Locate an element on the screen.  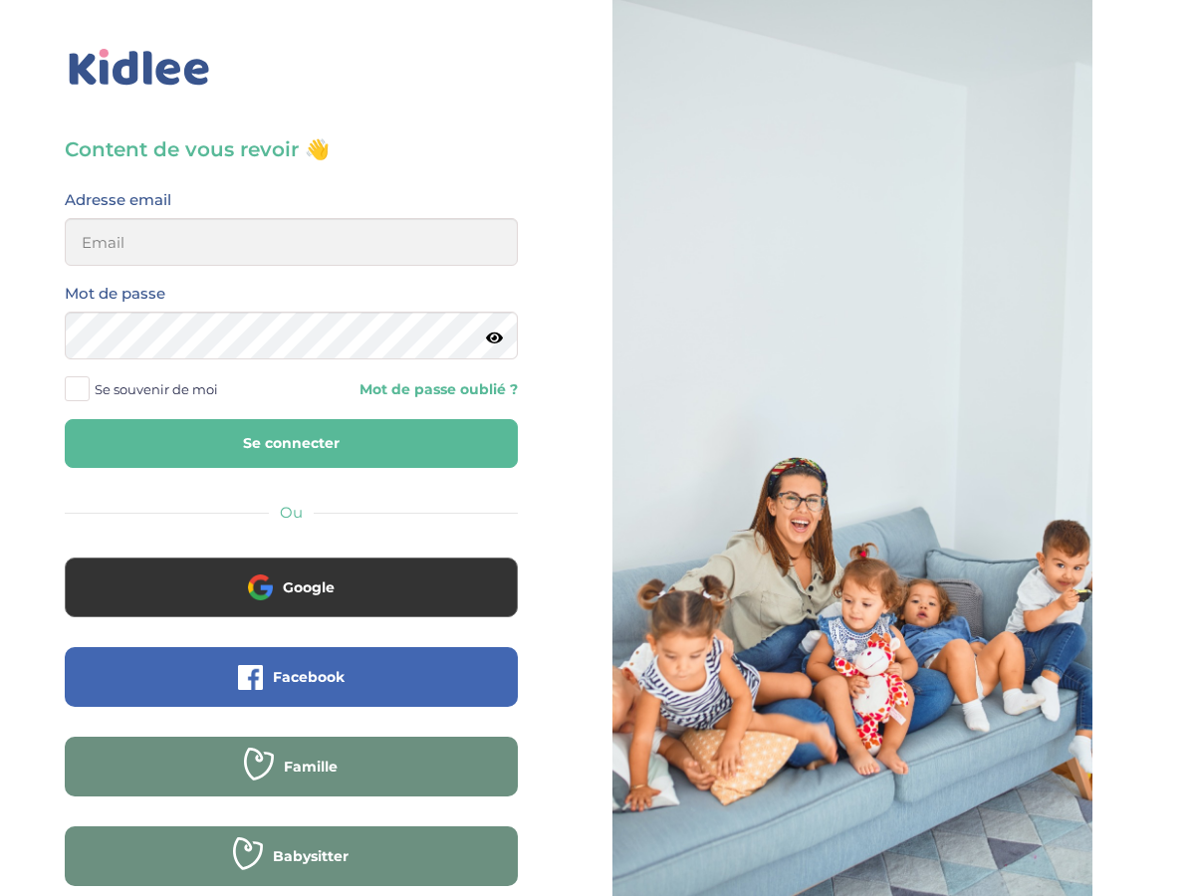
input: Email is located at coordinates (291, 242).